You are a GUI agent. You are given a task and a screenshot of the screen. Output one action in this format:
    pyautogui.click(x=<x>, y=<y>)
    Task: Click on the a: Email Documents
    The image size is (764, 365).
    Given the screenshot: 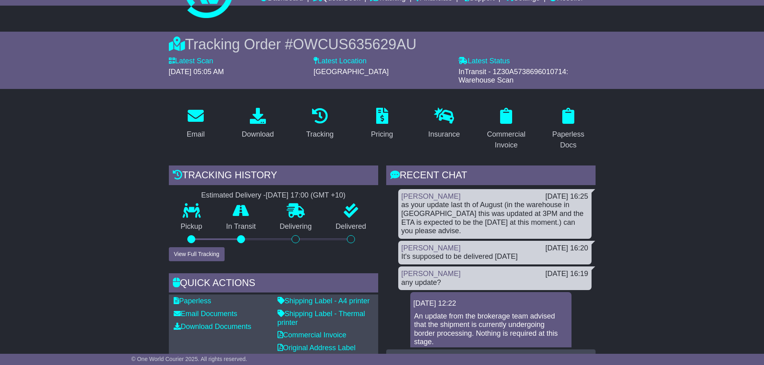 What is the action you would take?
    pyautogui.click(x=205, y=314)
    